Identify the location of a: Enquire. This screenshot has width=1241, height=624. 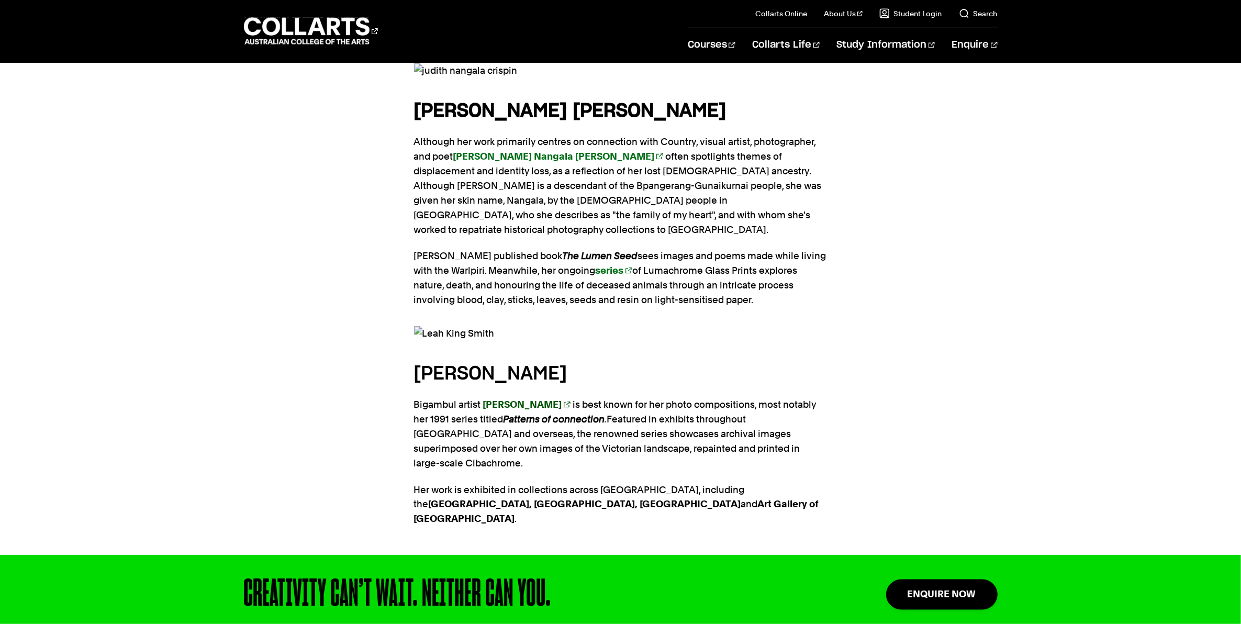
(974, 45).